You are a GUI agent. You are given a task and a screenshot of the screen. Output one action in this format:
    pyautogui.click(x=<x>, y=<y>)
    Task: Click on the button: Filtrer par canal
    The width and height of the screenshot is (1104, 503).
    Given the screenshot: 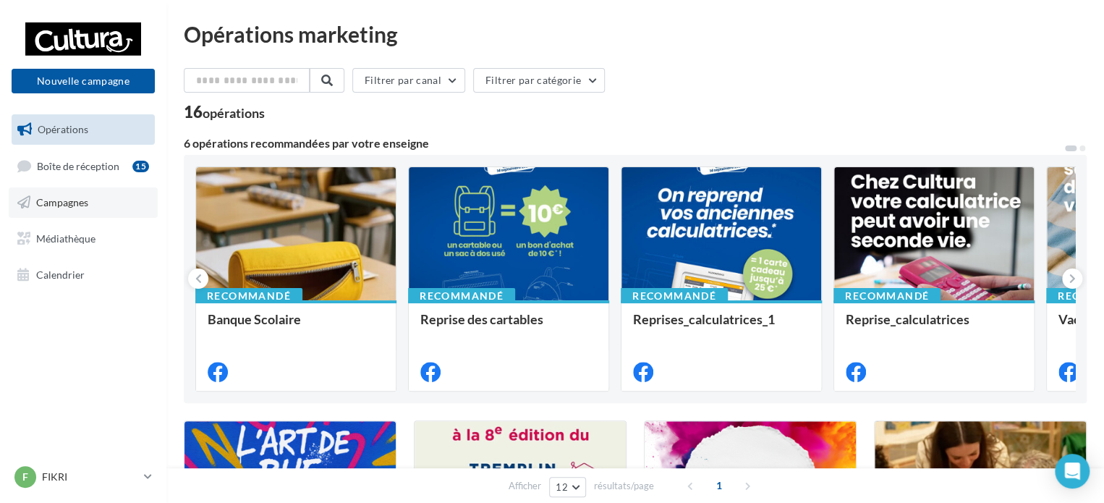 What is the action you would take?
    pyautogui.click(x=409, y=80)
    